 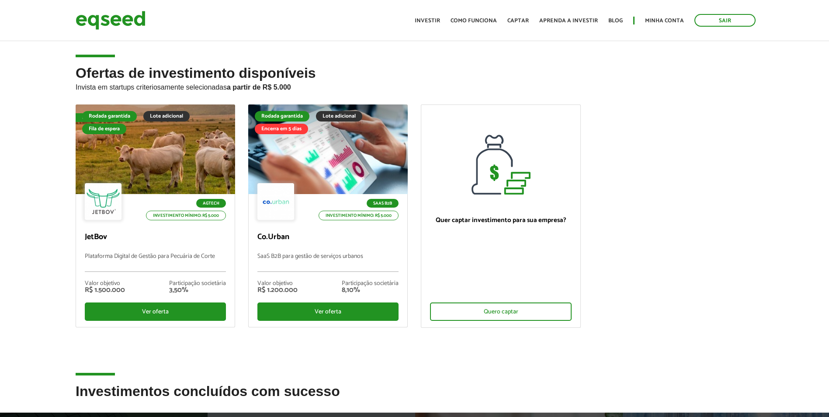 What do you see at coordinates (111, 20) in the screenshot?
I see `img: EqSeed` at bounding box center [111, 20].